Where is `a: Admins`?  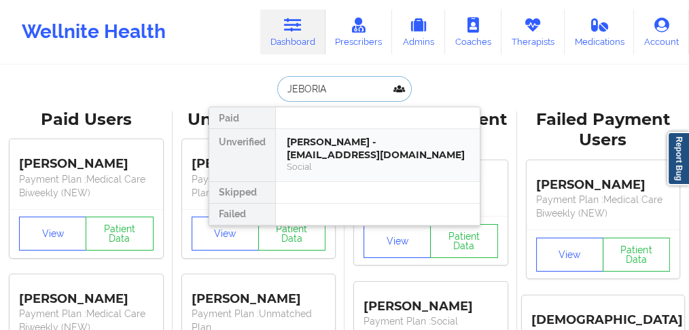
a: Admins is located at coordinates (418, 32).